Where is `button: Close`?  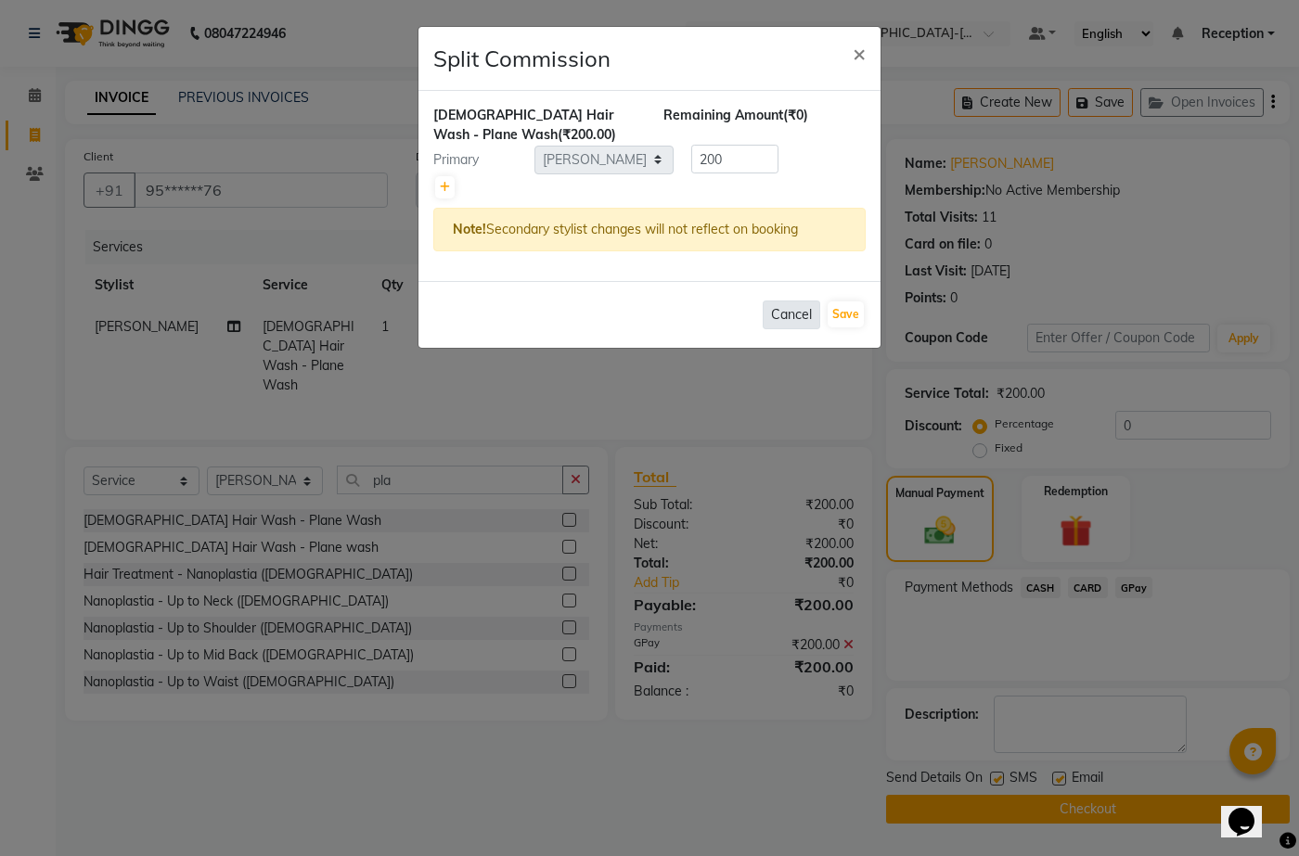
button: Close is located at coordinates (859, 53).